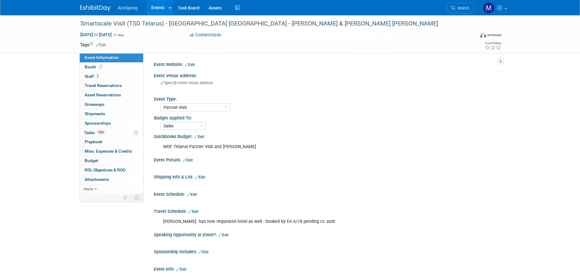 The height and width of the screenshot is (277, 580). I want to click on span: Search, so click(462, 8).